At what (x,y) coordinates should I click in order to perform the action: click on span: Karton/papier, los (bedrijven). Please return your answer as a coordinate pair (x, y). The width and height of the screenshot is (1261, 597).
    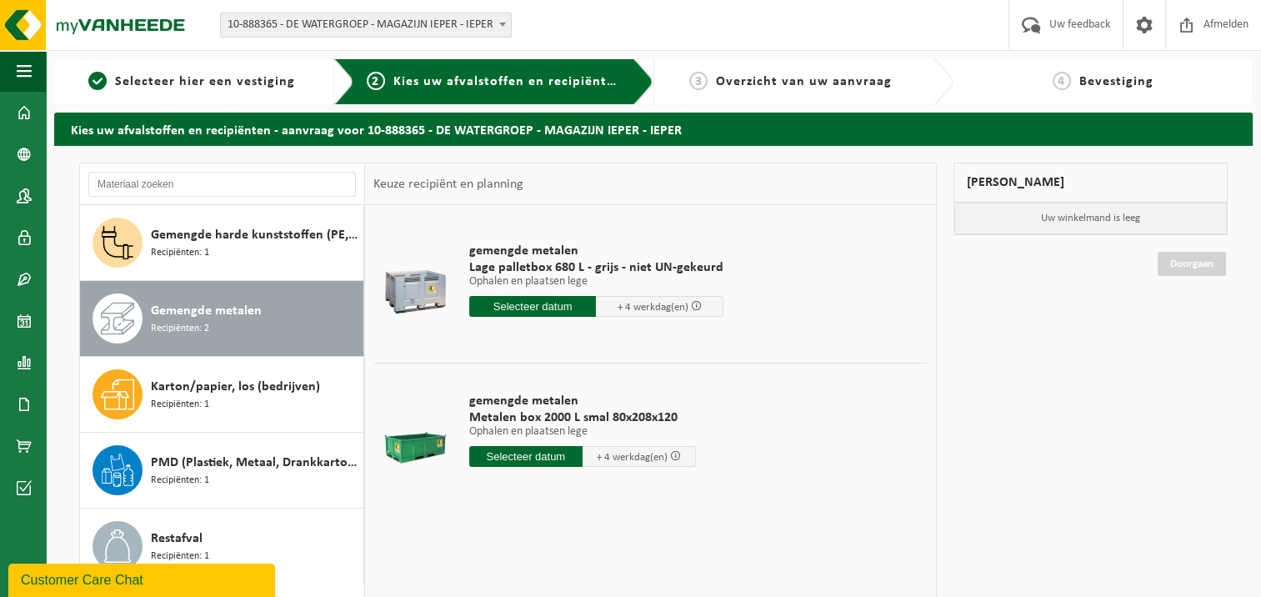
    Looking at the image, I should click on (235, 387).